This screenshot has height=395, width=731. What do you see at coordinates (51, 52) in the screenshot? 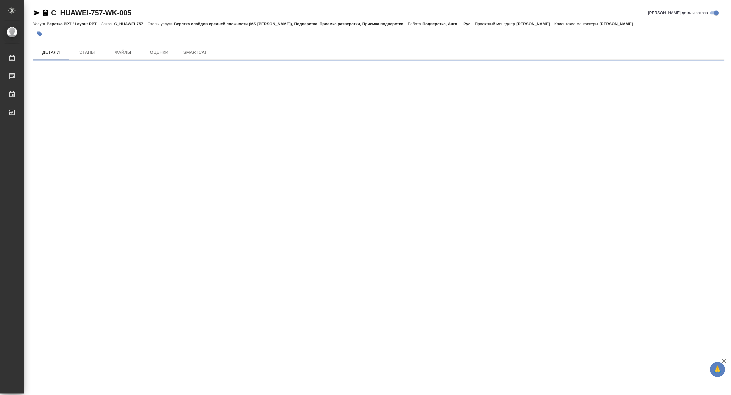
I see `span: Детали` at bounding box center [51, 52].